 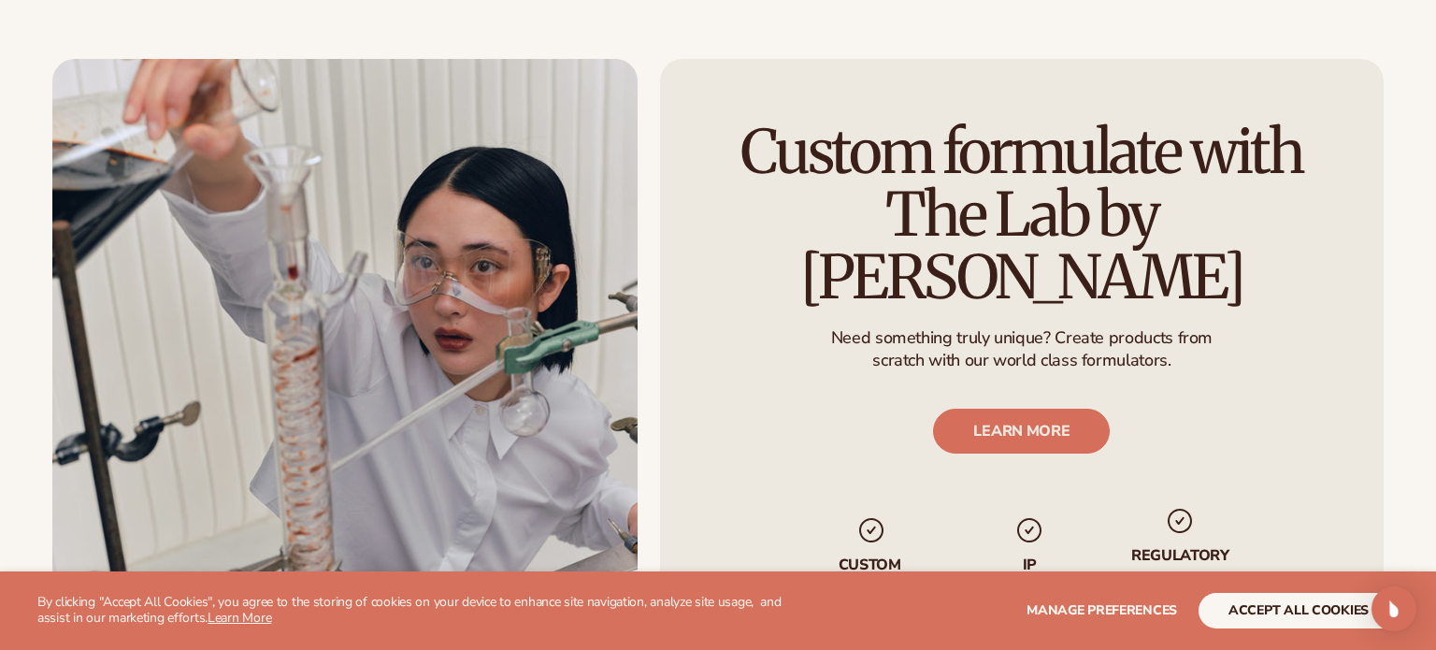 I want to click on button: Manage preferences, so click(x=1102, y=611).